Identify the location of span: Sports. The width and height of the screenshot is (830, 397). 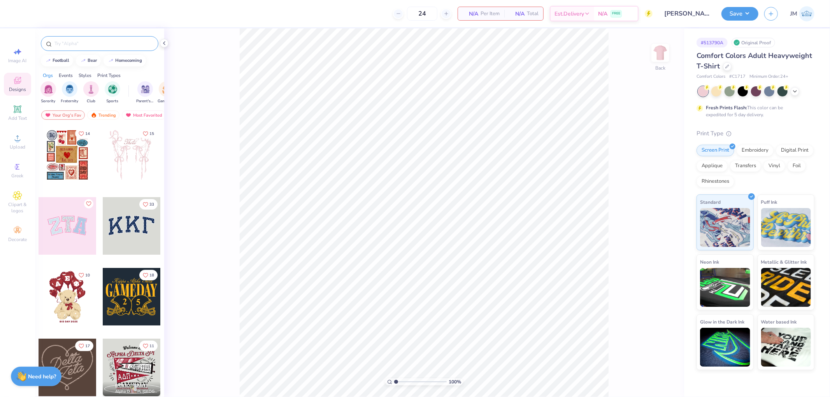
(112, 101).